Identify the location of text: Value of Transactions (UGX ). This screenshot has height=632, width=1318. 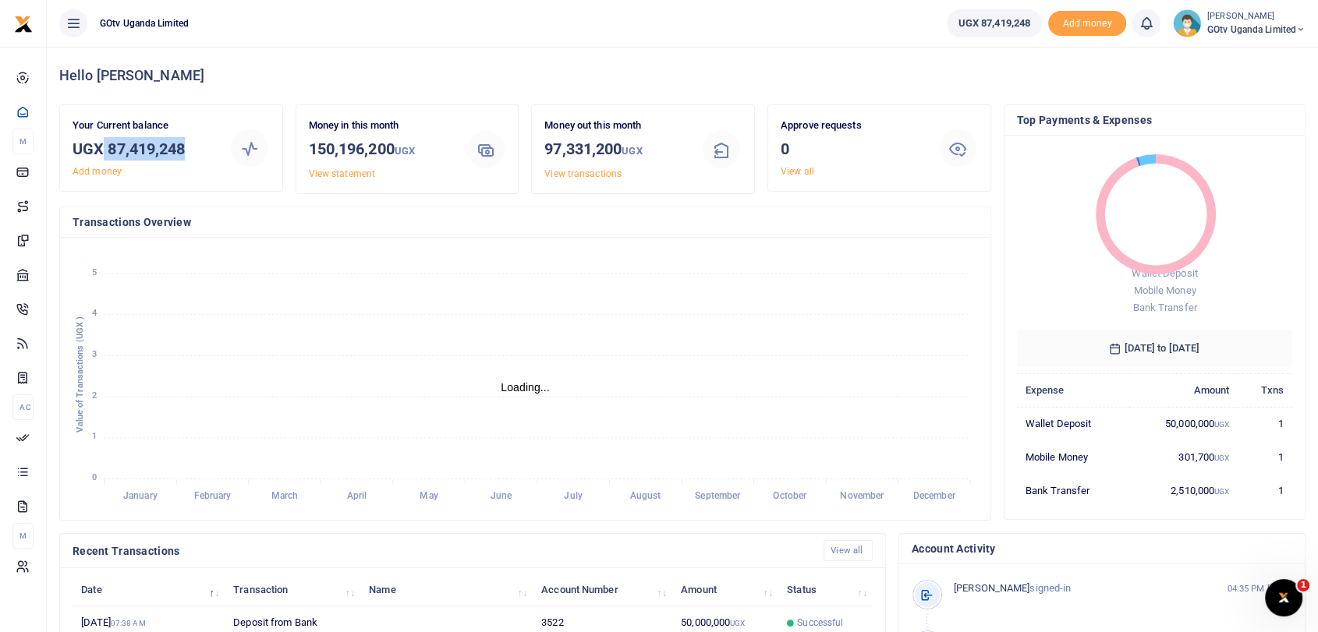
(80, 374).